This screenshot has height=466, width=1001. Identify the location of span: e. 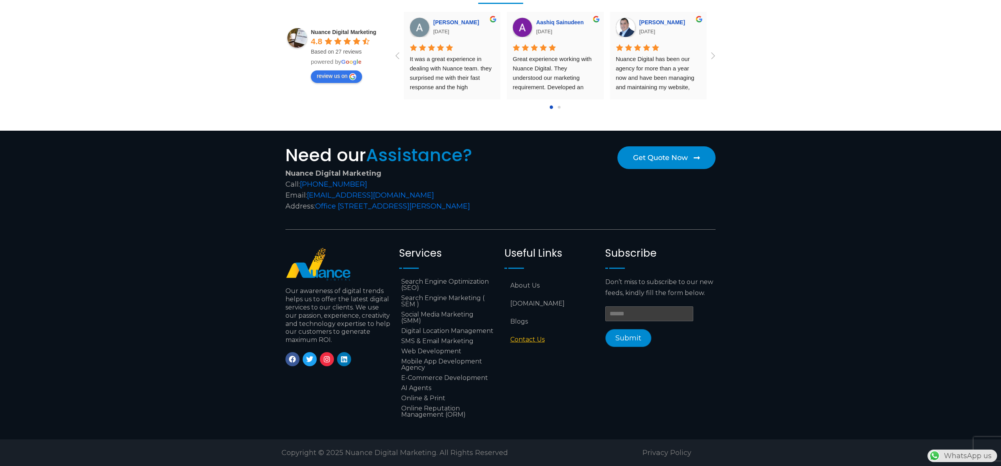
(360, 61).